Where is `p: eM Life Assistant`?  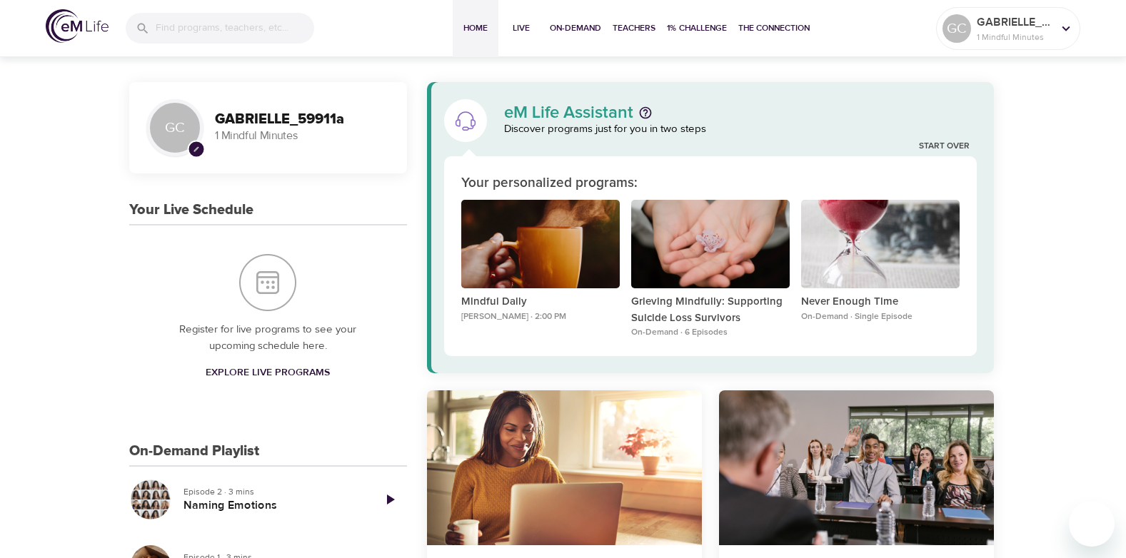 p: eM Life Assistant is located at coordinates (568, 113).